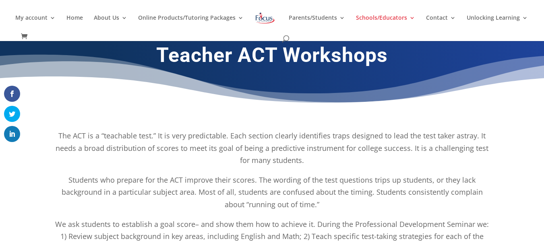 This screenshot has height=241, width=544. I want to click on img: Focus on Learning, so click(265, 18).